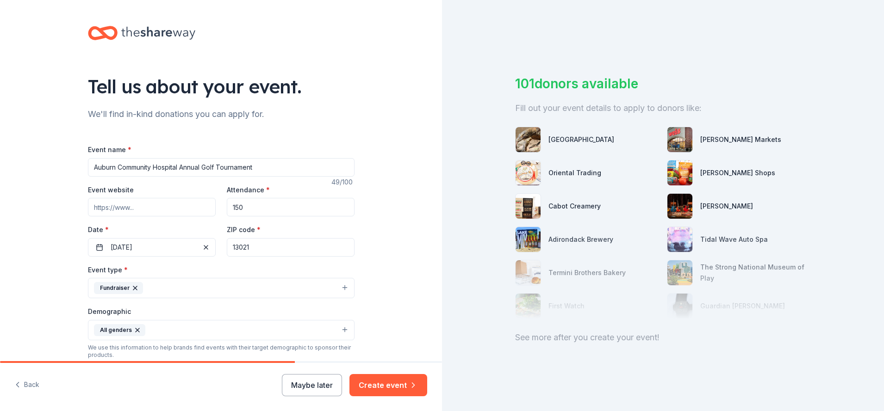  What do you see at coordinates (680, 173) in the screenshot?
I see `img: photo for Stewart's Shops` at bounding box center [680, 173].